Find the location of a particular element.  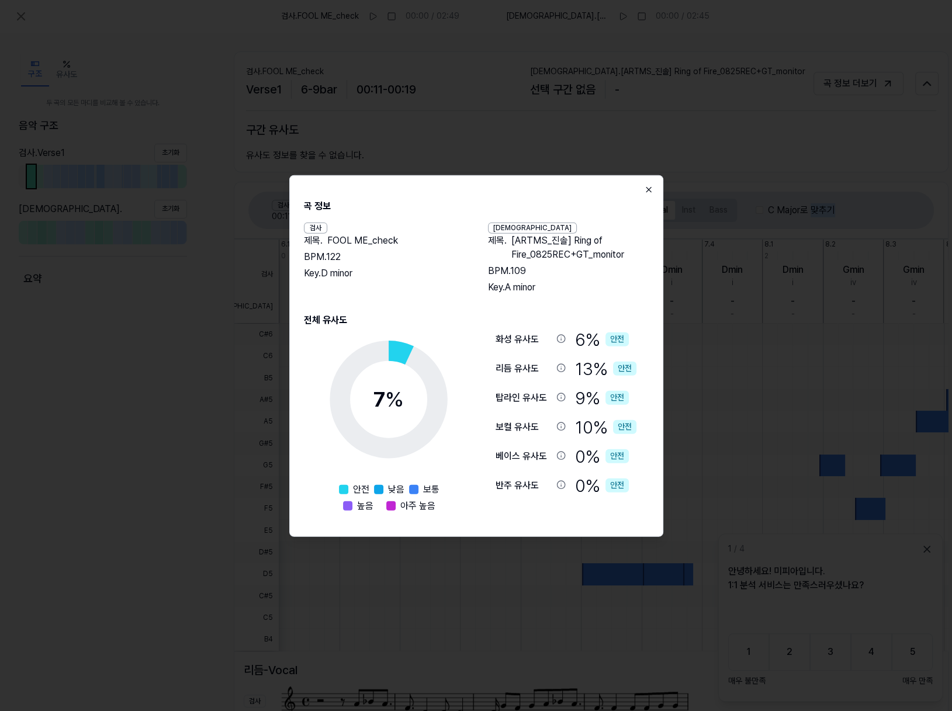

span: FOOL ME_check is located at coordinates (362, 240).